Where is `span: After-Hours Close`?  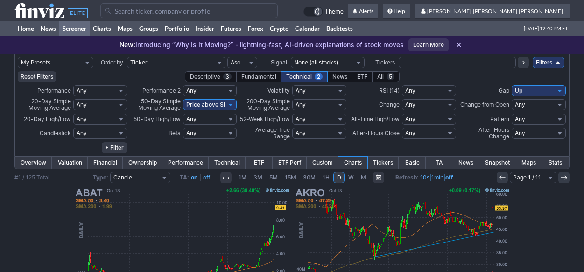
span: After-Hours Close is located at coordinates (376, 133).